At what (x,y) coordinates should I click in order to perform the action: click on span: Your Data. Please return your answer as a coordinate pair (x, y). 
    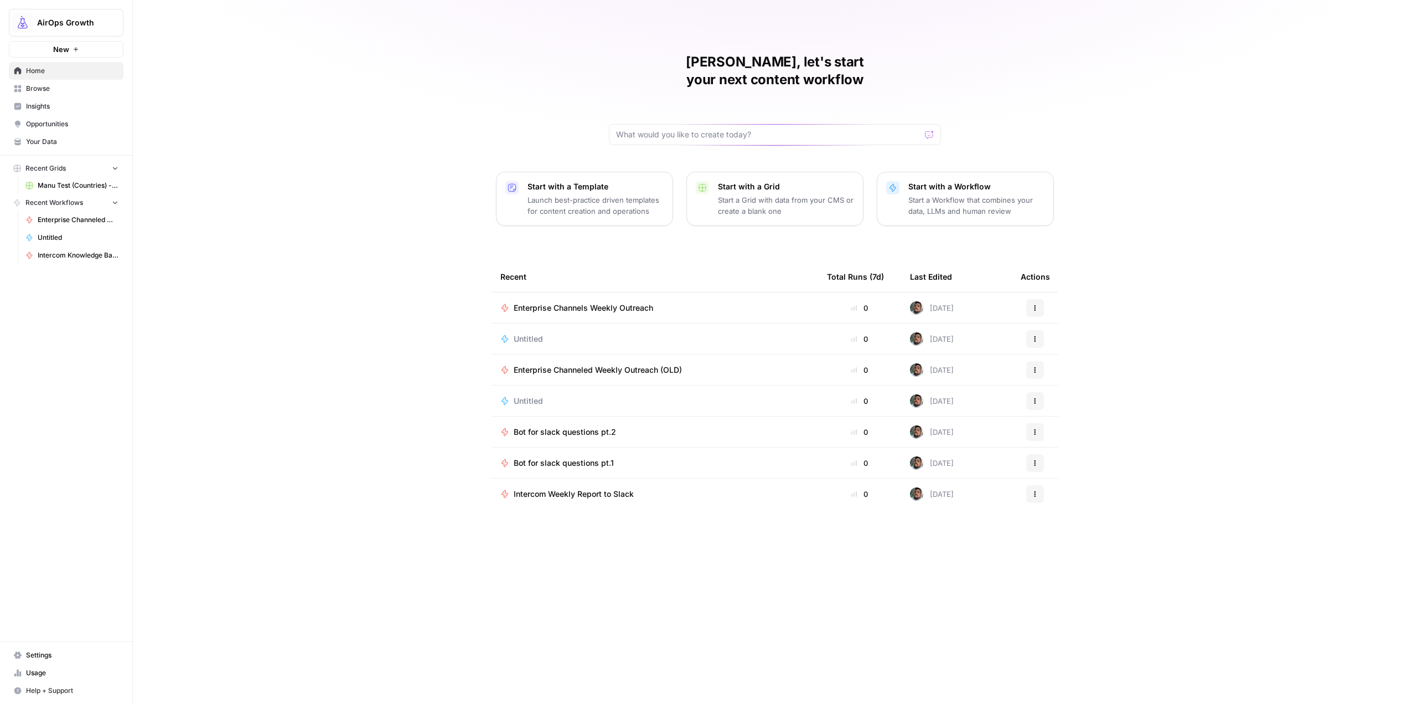
    Looking at the image, I should click on (72, 142).